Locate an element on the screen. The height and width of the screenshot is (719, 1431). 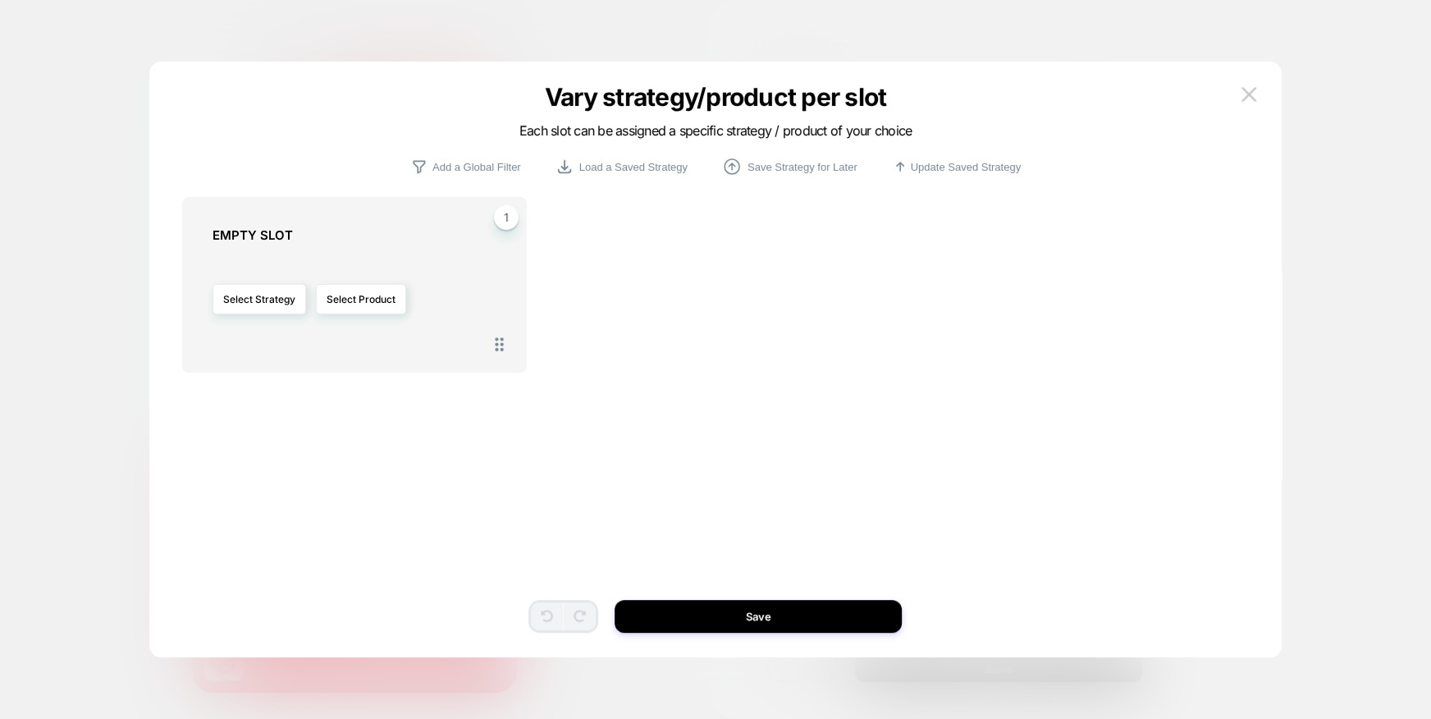
div: Cookie policy is located at coordinates (32, 608).